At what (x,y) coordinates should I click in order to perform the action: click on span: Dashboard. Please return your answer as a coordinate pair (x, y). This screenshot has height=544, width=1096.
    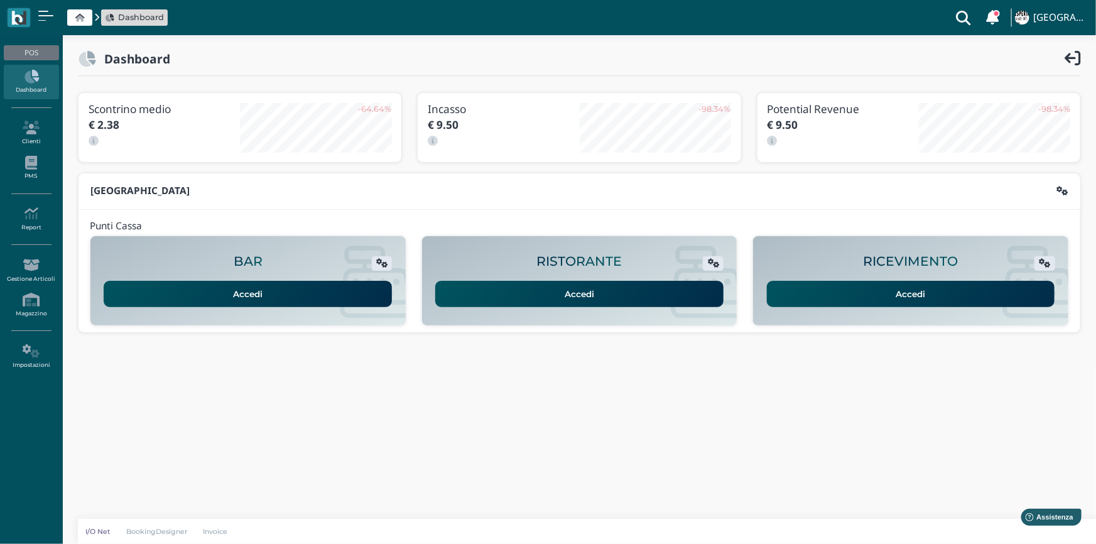
    Looking at the image, I should click on (141, 17).